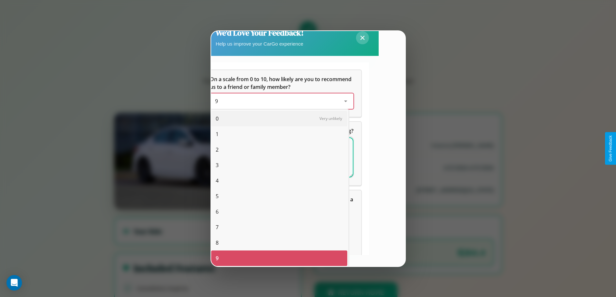  Describe the element at coordinates (610, 148) in the screenshot. I see `div: Give Feedback` at that location.